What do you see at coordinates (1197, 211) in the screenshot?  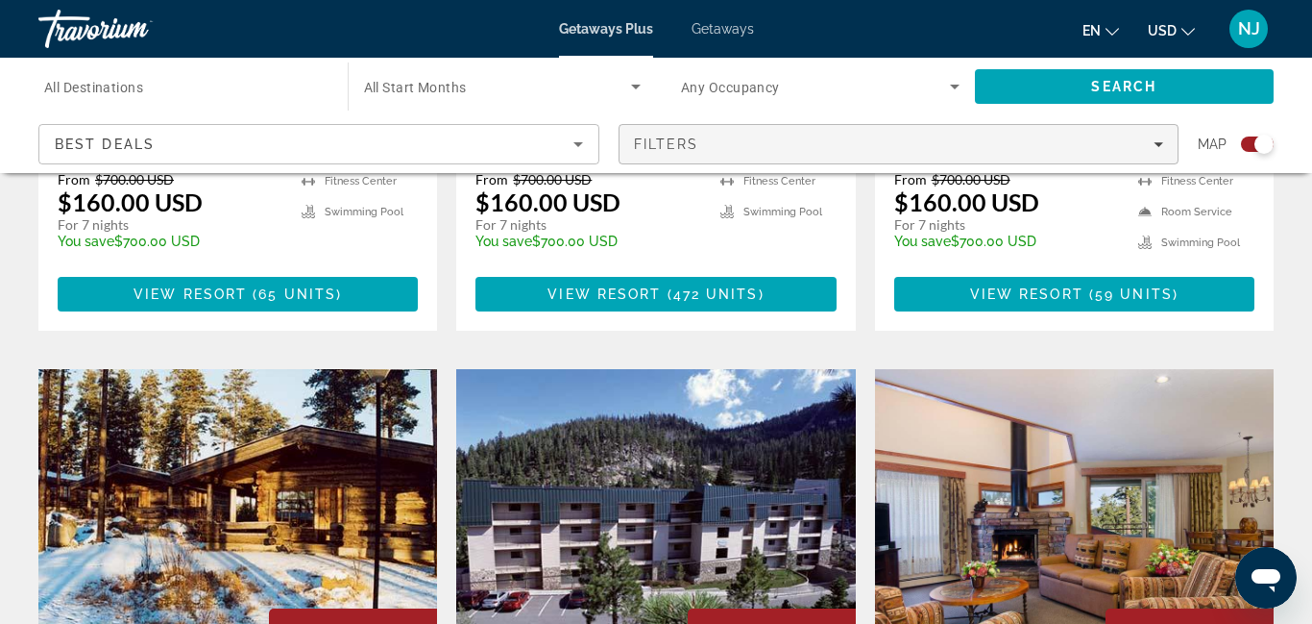 I see `span: Room Service` at bounding box center [1197, 211].